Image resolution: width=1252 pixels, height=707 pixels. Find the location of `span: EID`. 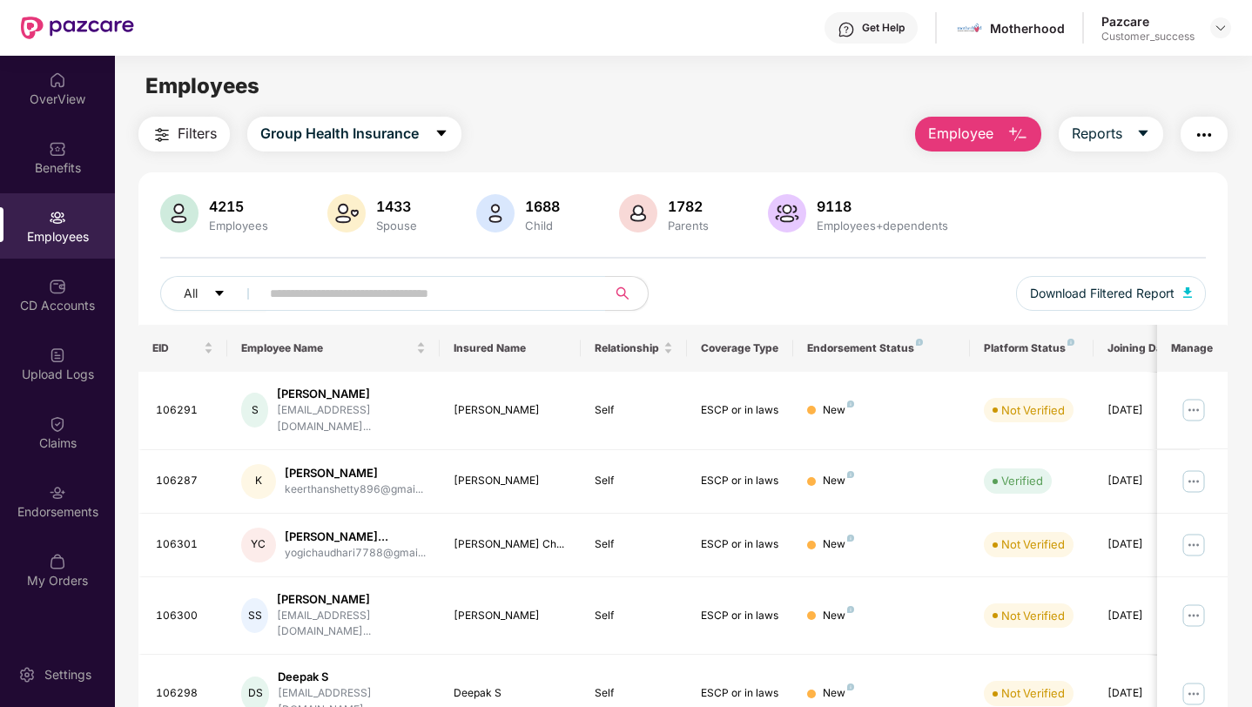

span: EID is located at coordinates (176, 348).